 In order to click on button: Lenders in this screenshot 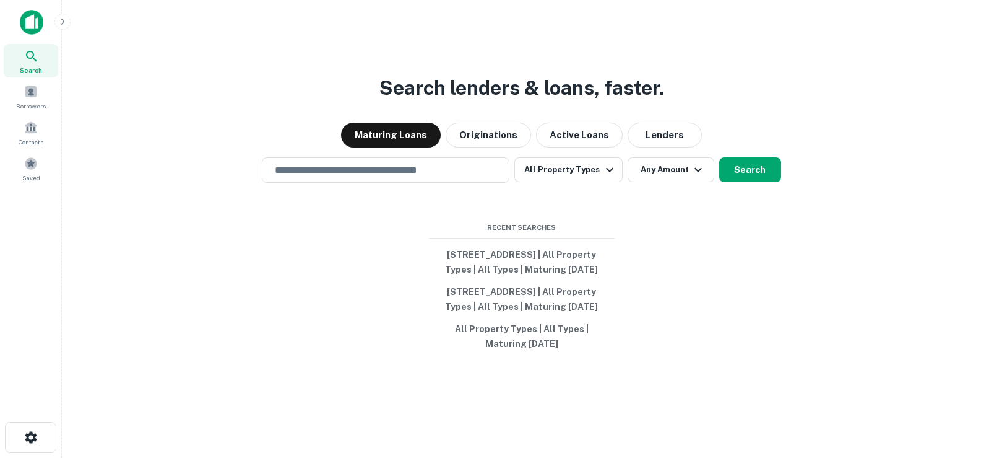, I will do `click(665, 135)`.